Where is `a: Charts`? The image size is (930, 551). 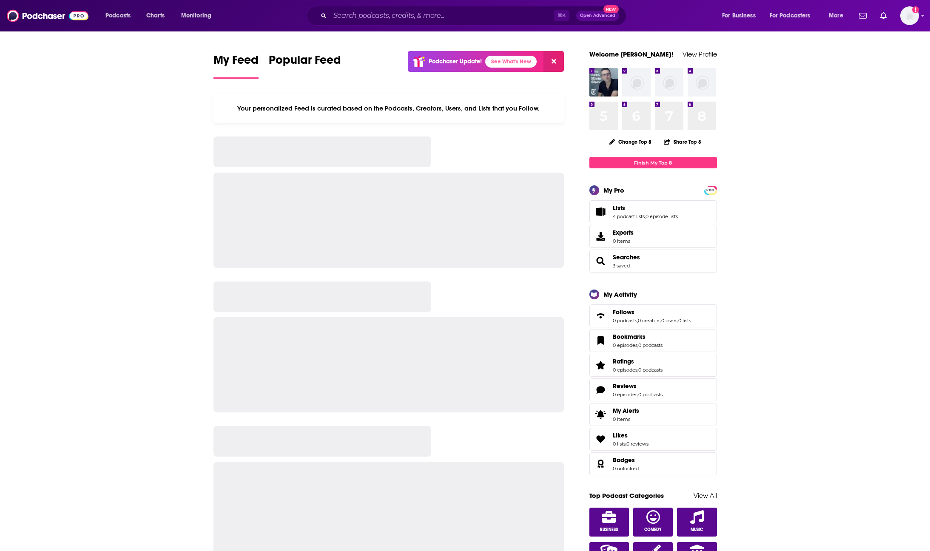
a: Charts is located at coordinates (155, 16).